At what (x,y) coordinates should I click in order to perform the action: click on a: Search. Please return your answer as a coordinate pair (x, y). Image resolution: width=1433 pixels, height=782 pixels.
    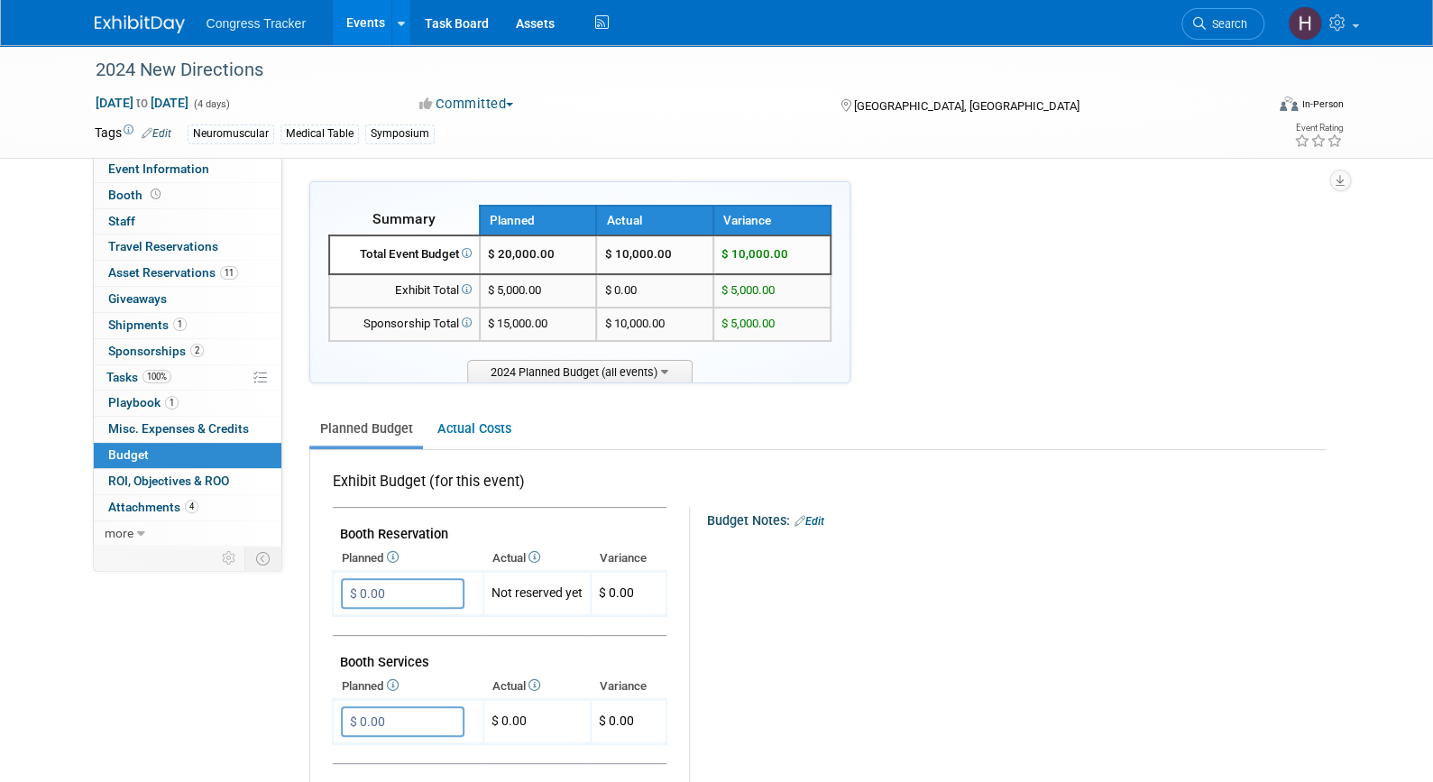
    Looking at the image, I should click on (1223, 23).